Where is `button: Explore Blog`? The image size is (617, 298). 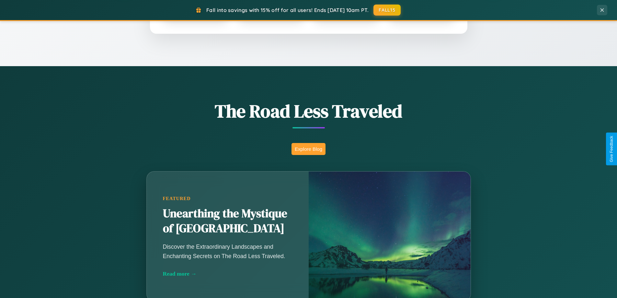 button: Explore Blog is located at coordinates (308, 149).